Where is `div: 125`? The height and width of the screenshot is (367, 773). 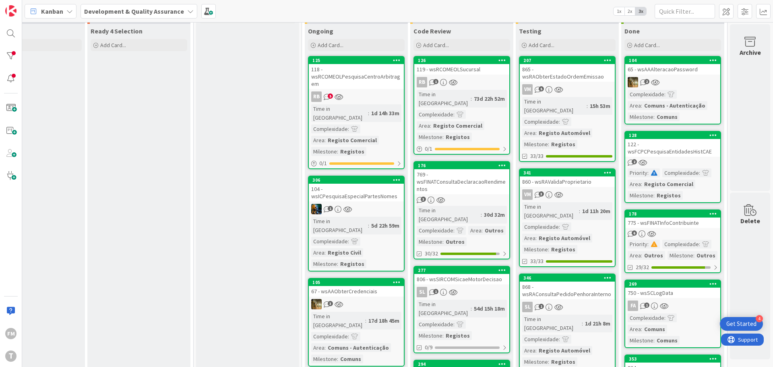
div: 125 is located at coordinates (358, 60).